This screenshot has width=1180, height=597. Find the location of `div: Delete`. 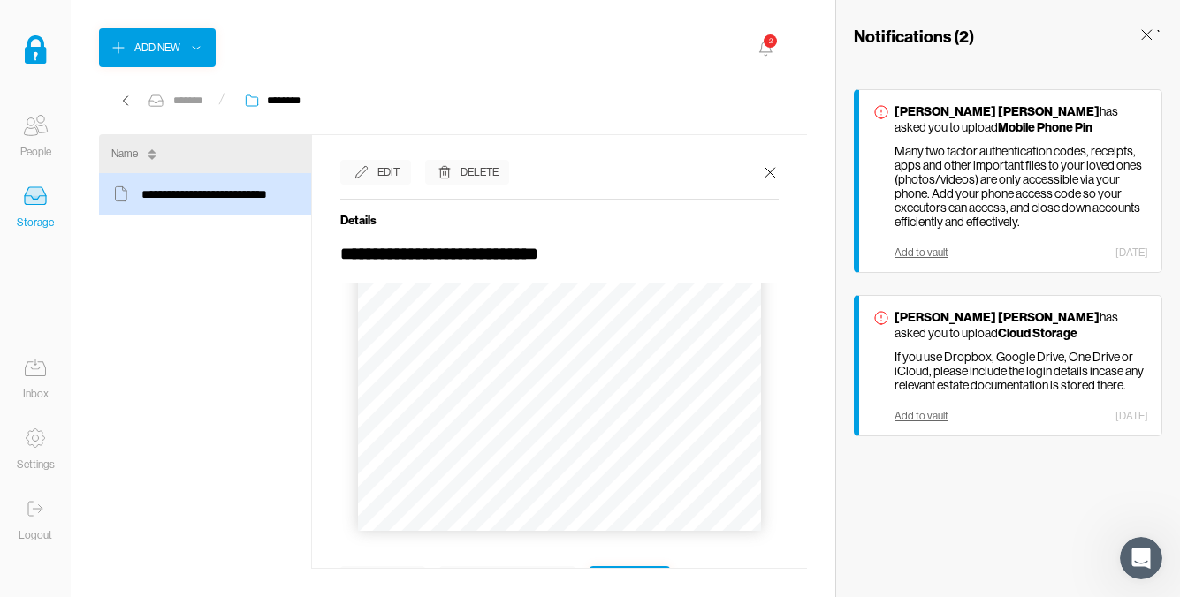

div: Delete is located at coordinates (479, 172).